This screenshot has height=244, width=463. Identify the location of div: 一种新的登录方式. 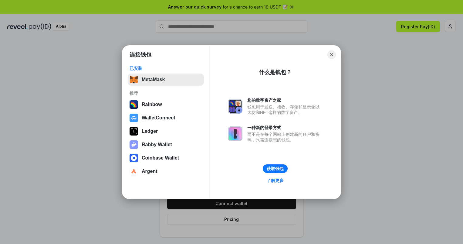
(285, 127).